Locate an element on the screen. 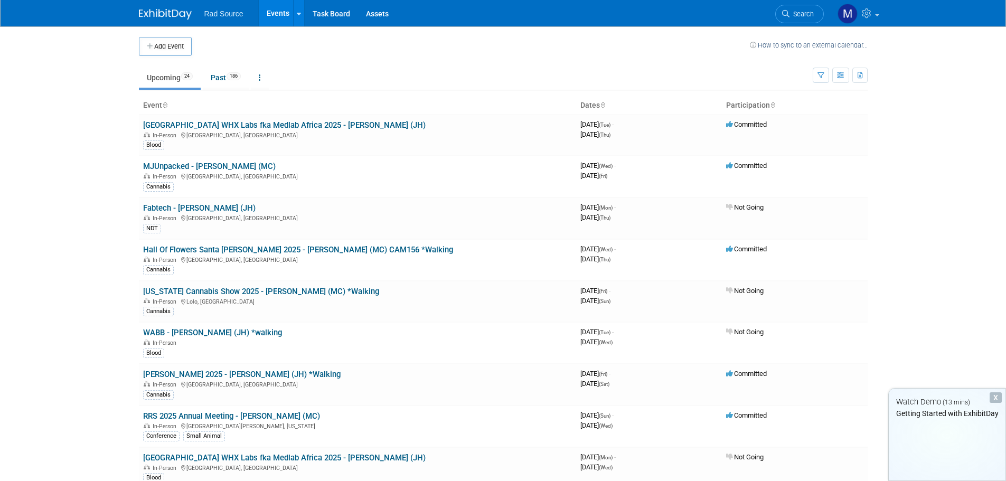  a: Sort by Event Name is located at coordinates (165, 105).